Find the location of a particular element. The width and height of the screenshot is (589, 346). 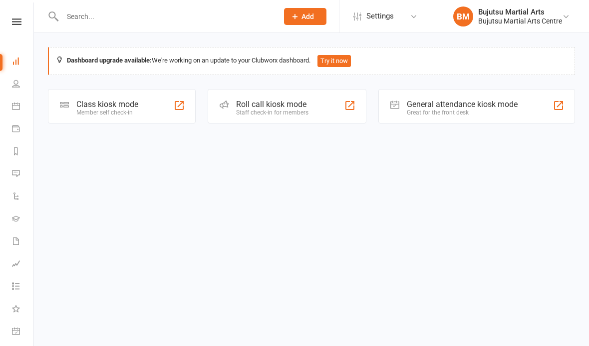

a: Reports is located at coordinates (23, 152).